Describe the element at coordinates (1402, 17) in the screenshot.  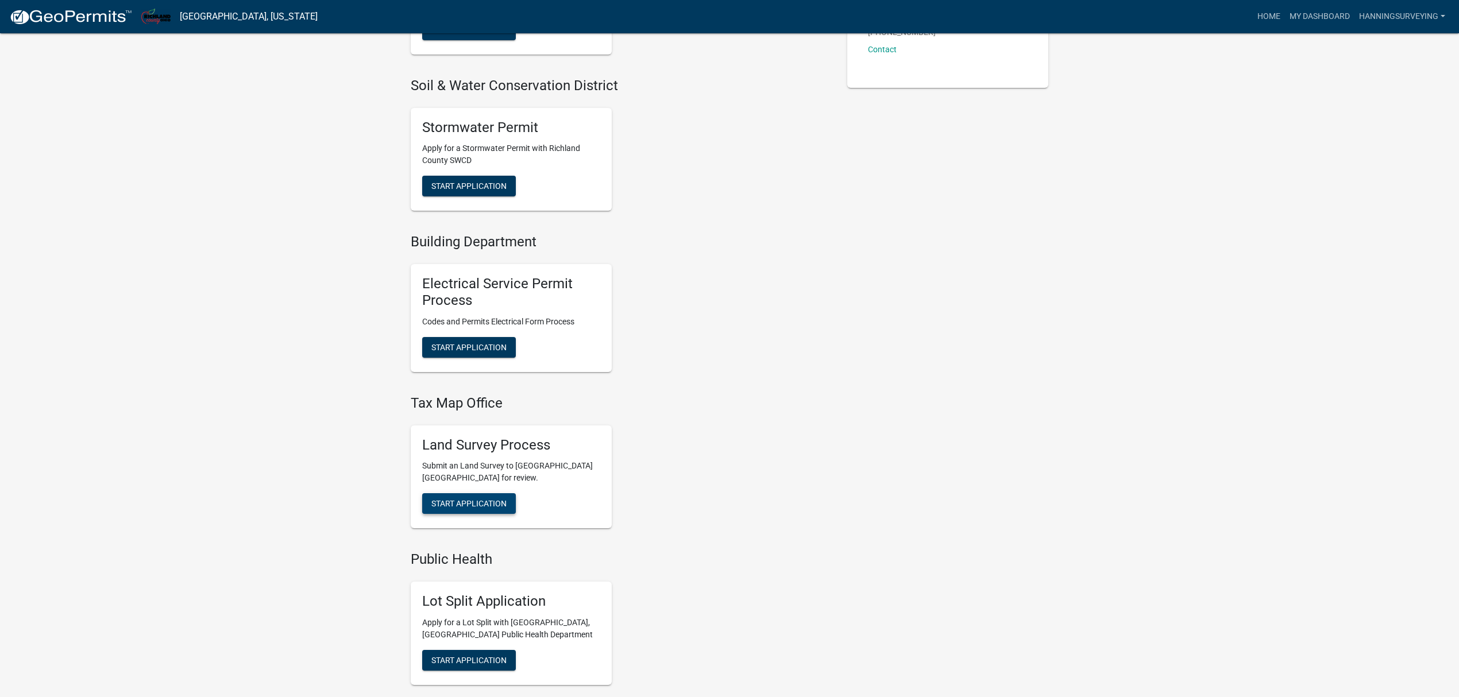
I see `a: HanningSurveying` at that location.